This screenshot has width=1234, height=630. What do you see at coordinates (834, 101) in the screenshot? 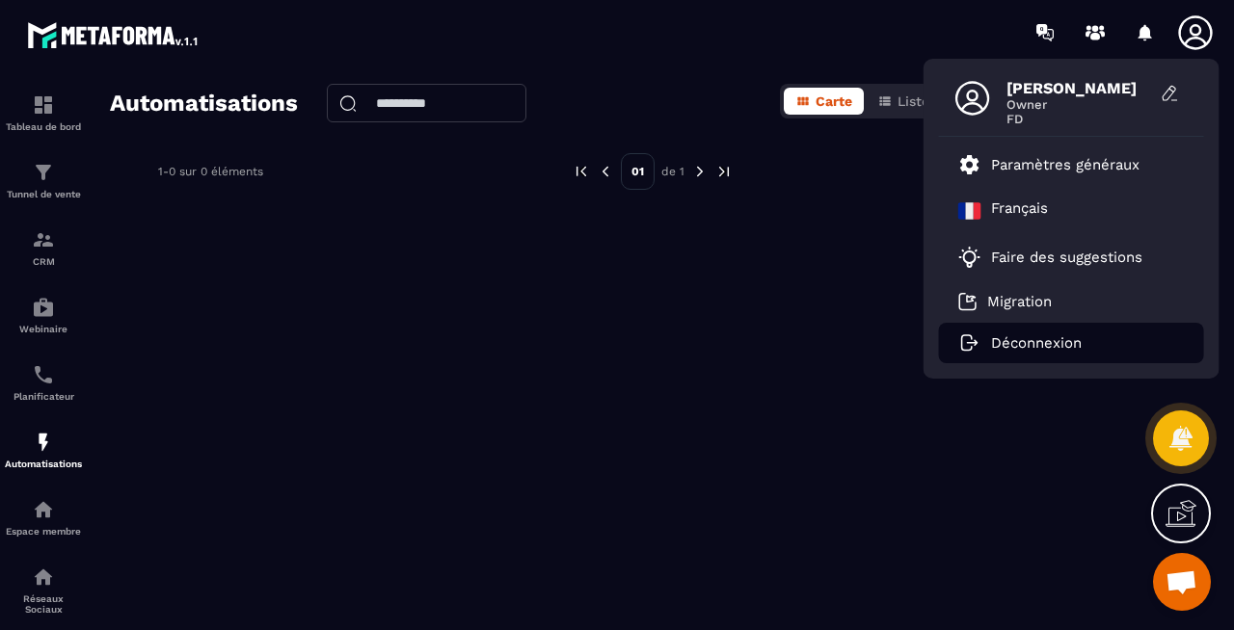
I see `span: Carte` at bounding box center [834, 101].